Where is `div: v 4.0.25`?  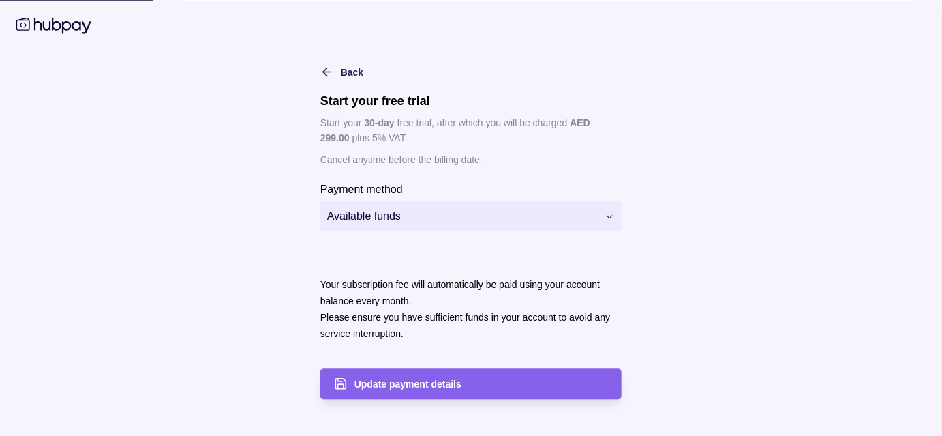 div: v 4.0.25 is located at coordinates (52, 27).